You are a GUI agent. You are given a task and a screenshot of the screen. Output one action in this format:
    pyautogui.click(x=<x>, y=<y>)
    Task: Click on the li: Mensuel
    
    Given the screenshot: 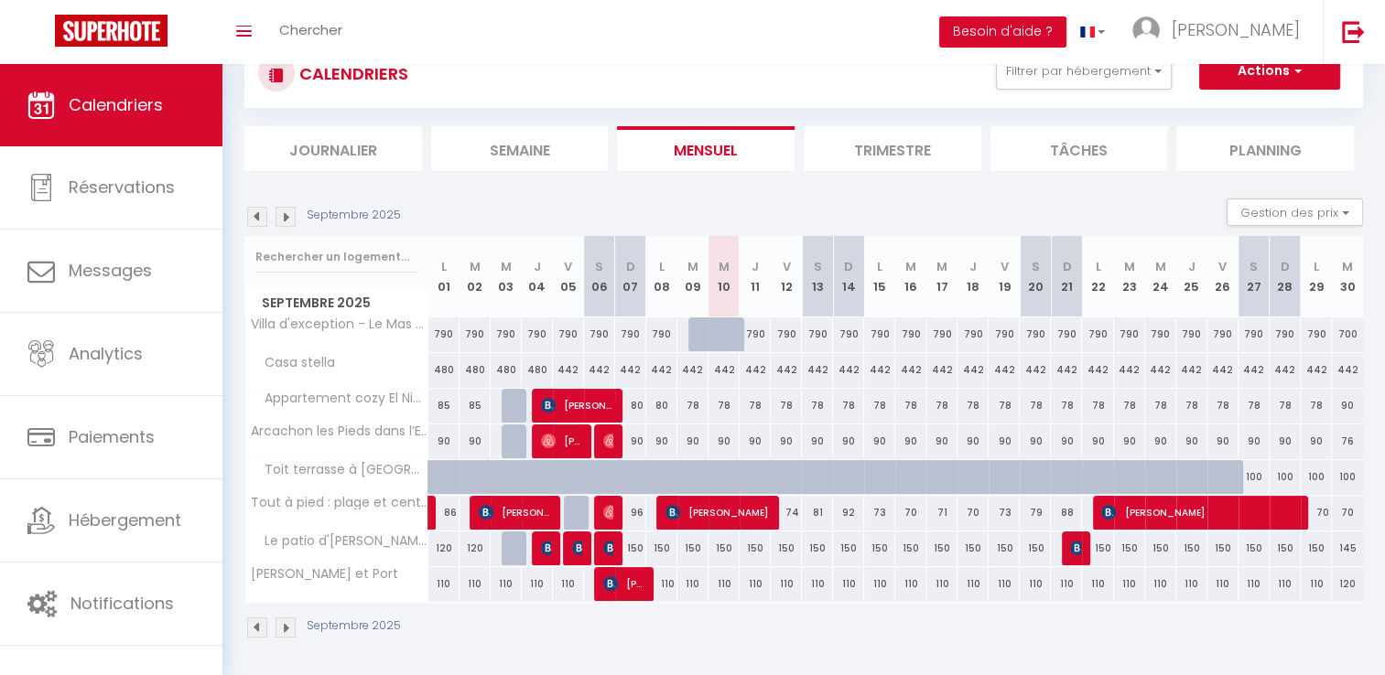 What is the action you would take?
    pyautogui.click(x=706, y=148)
    